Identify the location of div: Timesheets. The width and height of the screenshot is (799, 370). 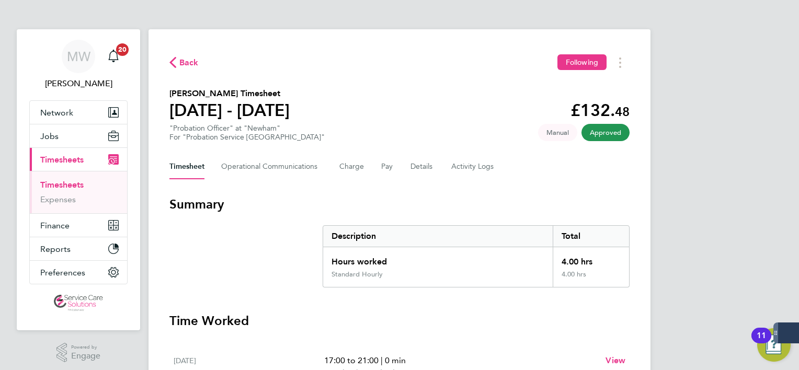
(78, 192).